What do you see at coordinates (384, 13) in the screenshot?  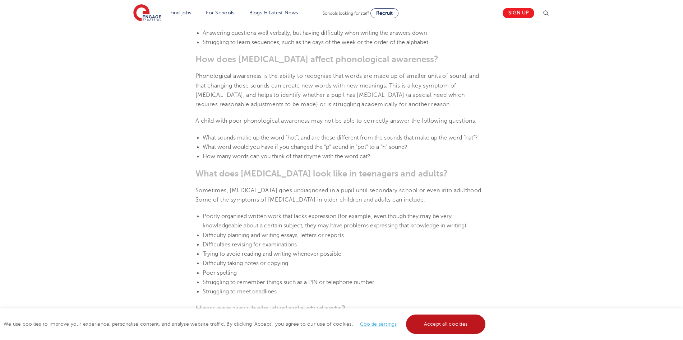 I see `a: Recruit` at bounding box center [384, 13].